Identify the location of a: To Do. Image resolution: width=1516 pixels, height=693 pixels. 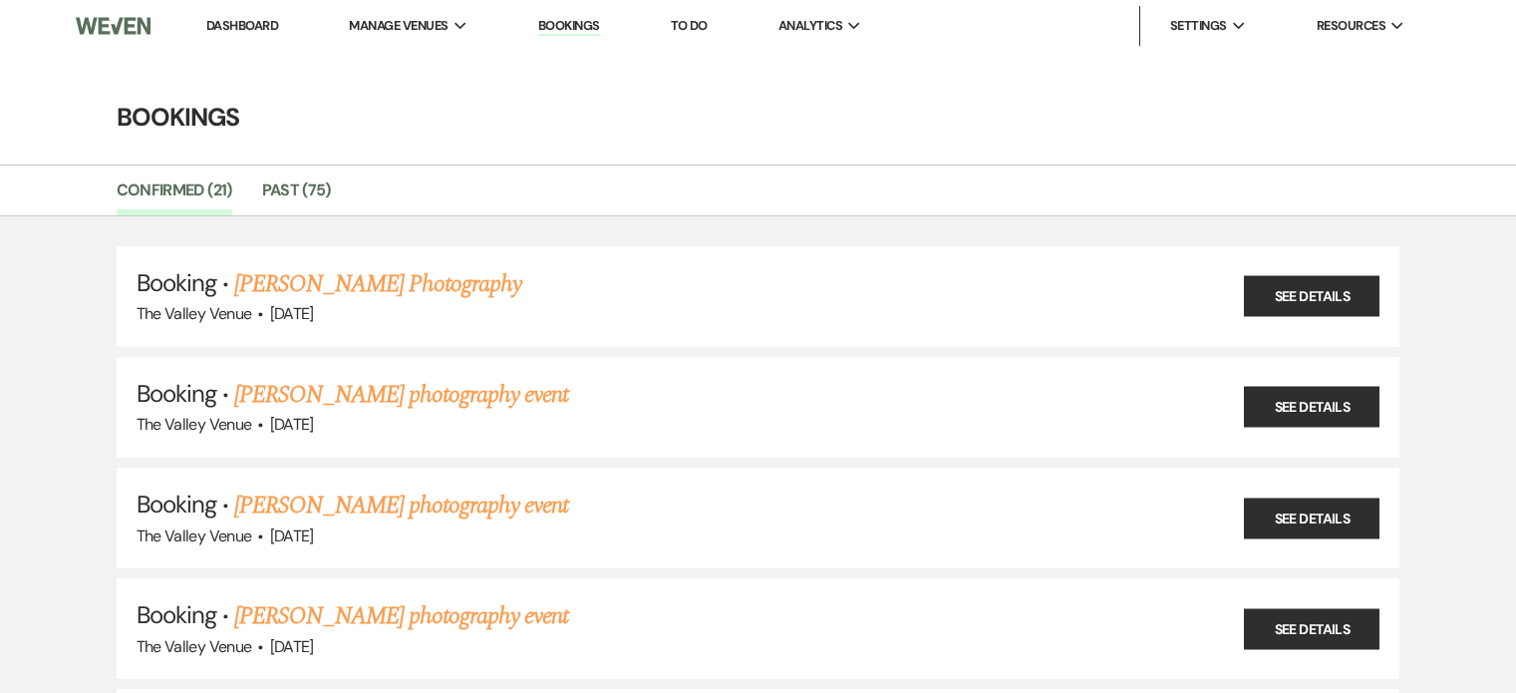
(689, 25).